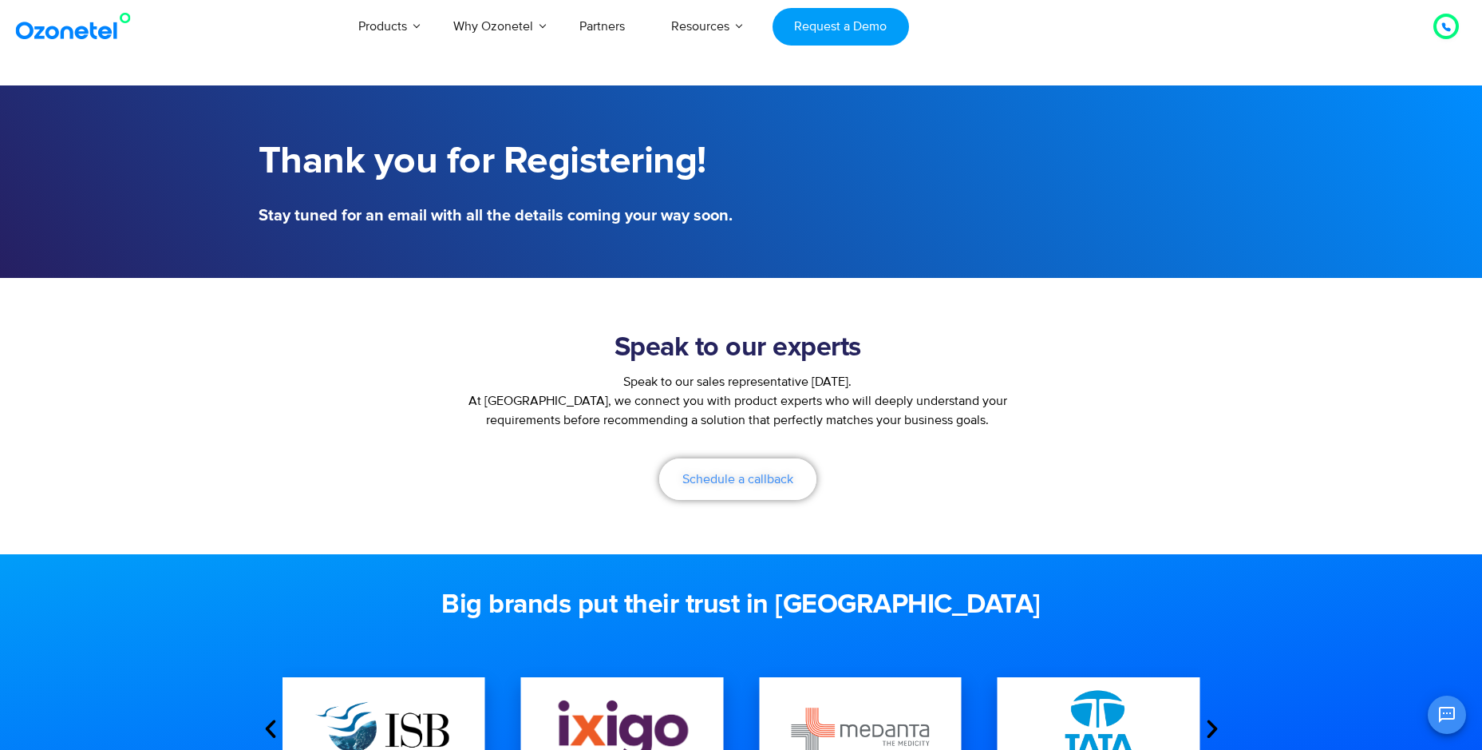  What do you see at coordinates (738, 479) in the screenshot?
I see `span: Schedule a callback` at bounding box center [738, 479].